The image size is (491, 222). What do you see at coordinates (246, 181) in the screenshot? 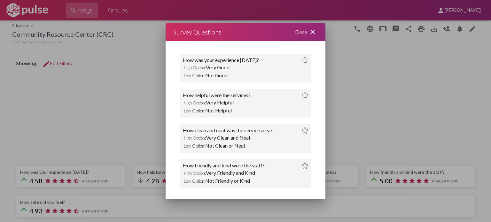
I see `div: Not Friendly or Kind` at bounding box center [246, 181].